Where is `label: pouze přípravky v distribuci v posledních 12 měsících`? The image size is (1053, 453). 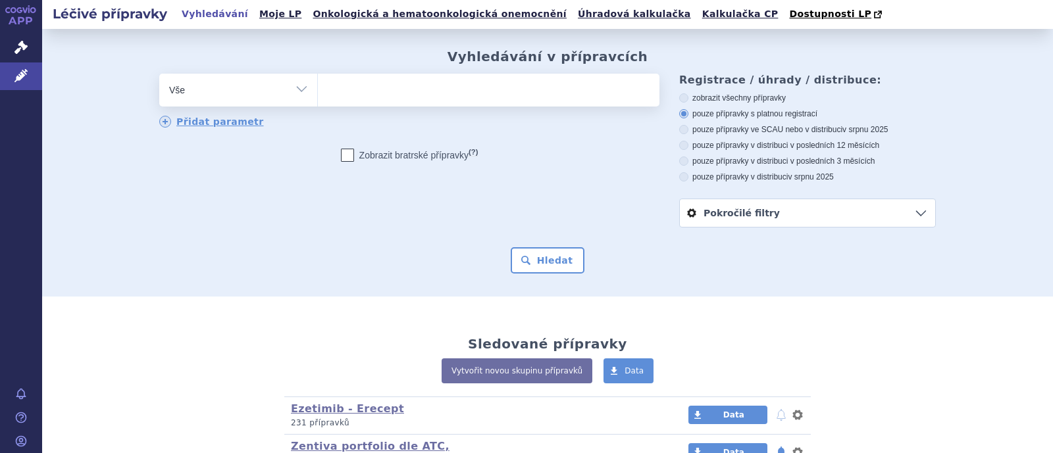 label: pouze přípravky v distribuci v posledních 12 měsících is located at coordinates (808, 145).